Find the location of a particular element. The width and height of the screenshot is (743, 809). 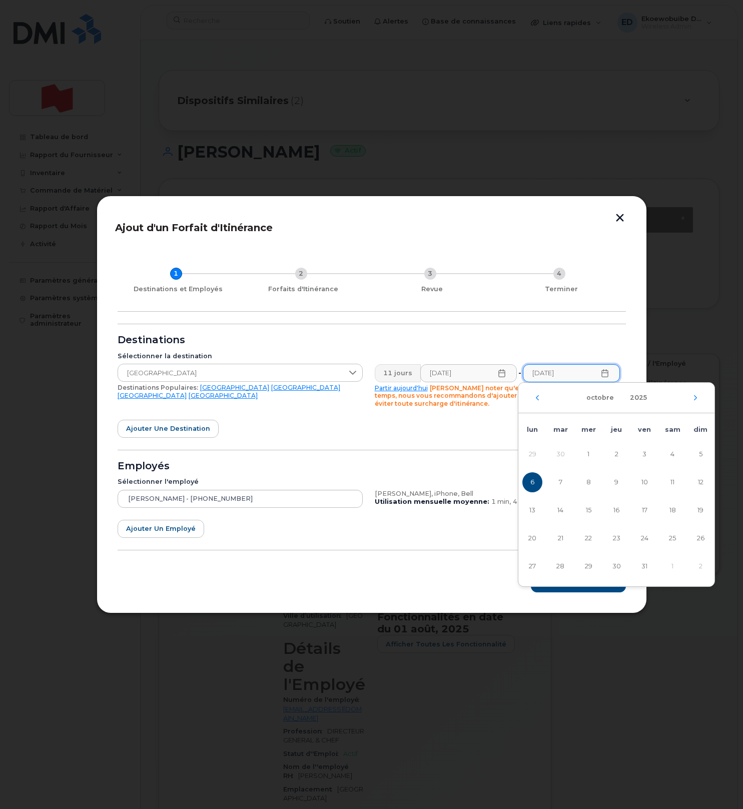

span: Ajouter un employé is located at coordinates (161, 528).